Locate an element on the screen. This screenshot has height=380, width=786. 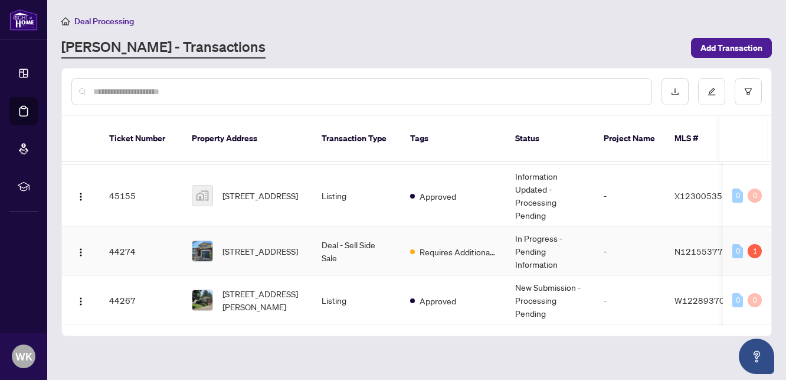
th: Status is located at coordinates (550, 139).